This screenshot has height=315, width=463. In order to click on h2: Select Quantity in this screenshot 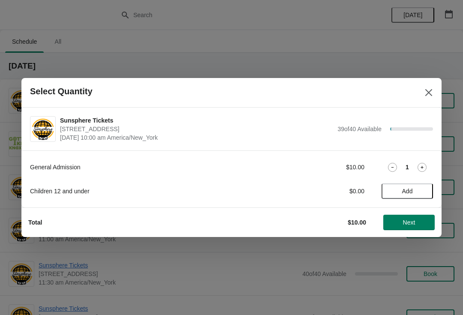, I will do `click(61, 91)`.